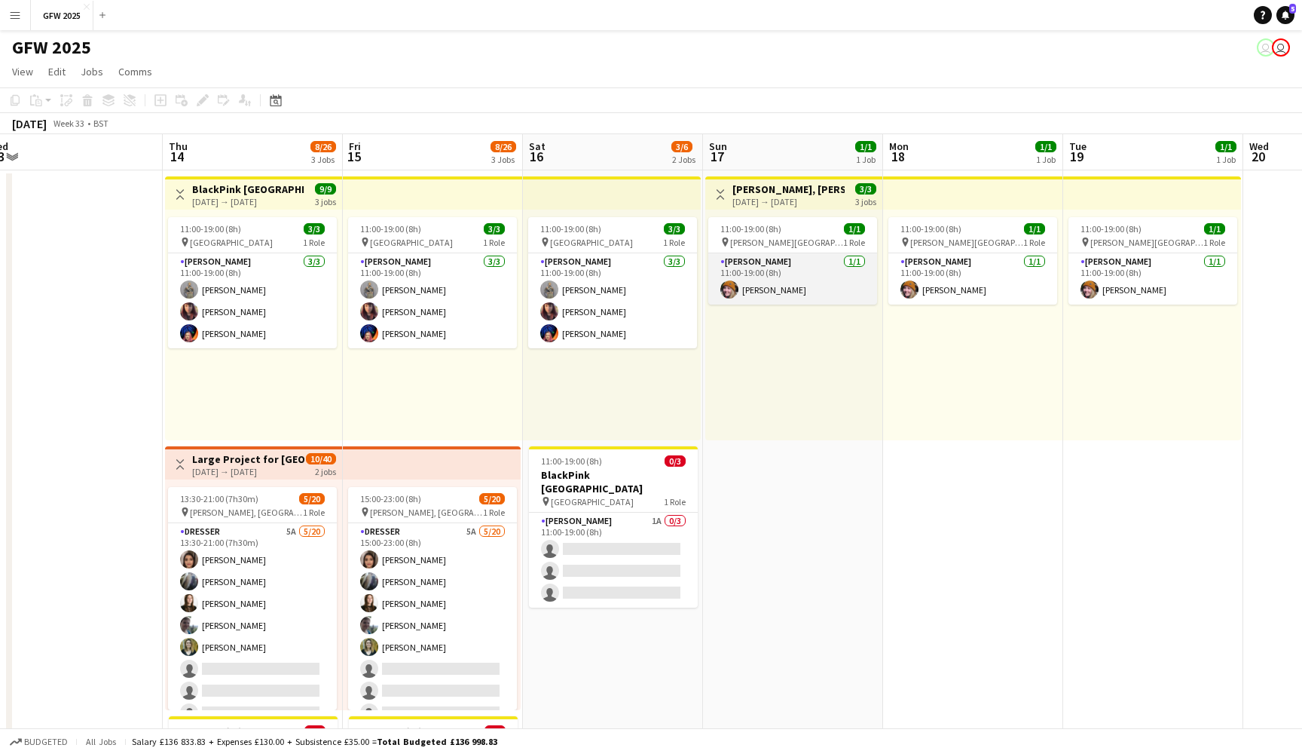 The height and width of the screenshot is (754, 1302). Describe the element at coordinates (326, 200) in the screenshot. I see `div: 3 jobs` at that location.